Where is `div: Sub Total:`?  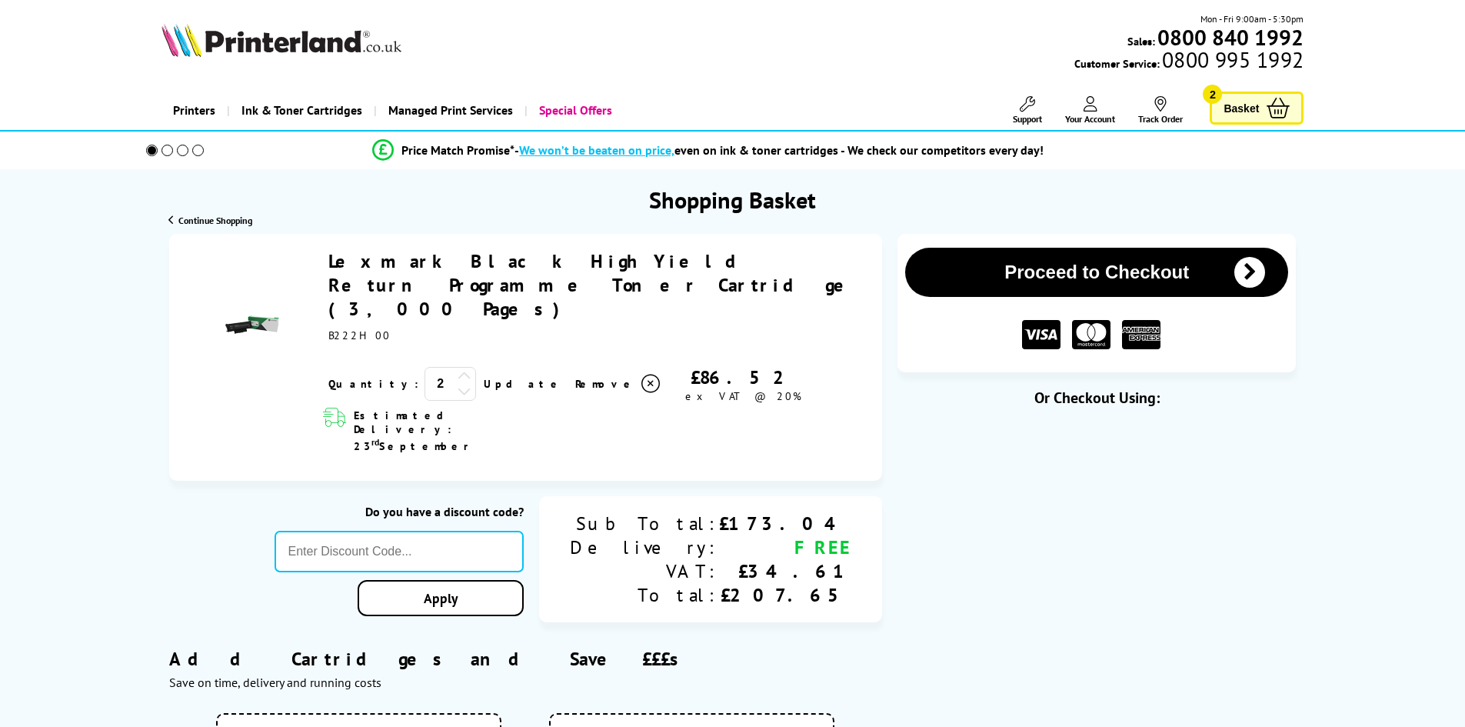 div: Sub Total: is located at coordinates (644, 523).